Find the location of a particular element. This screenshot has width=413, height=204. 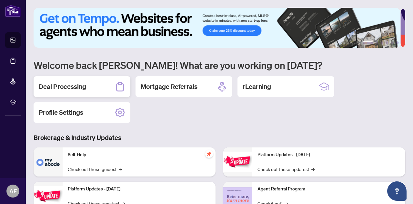

img: Self-Help is located at coordinates (48, 162).